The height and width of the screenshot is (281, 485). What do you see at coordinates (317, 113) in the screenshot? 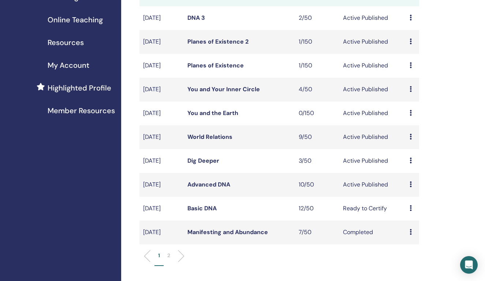
I see `td: 0/150` at bounding box center [317, 113].